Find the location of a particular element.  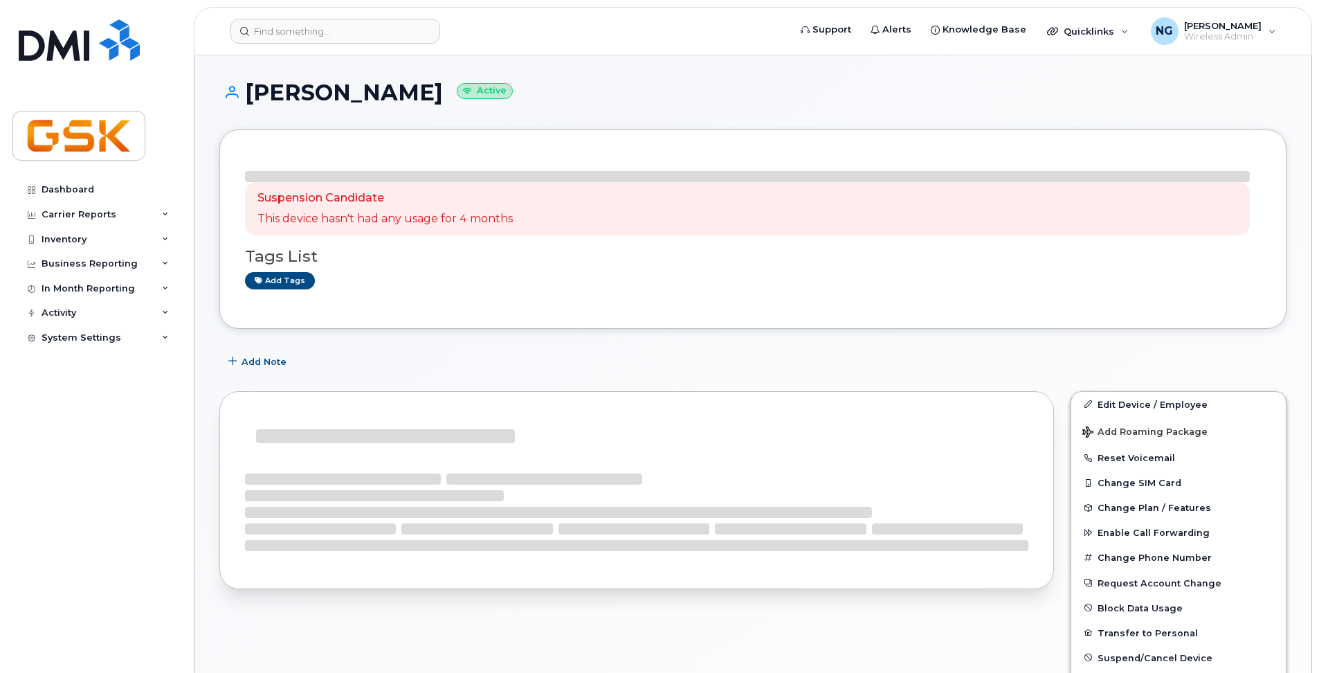

span: Add Roaming Package is located at coordinates (1145, 433).